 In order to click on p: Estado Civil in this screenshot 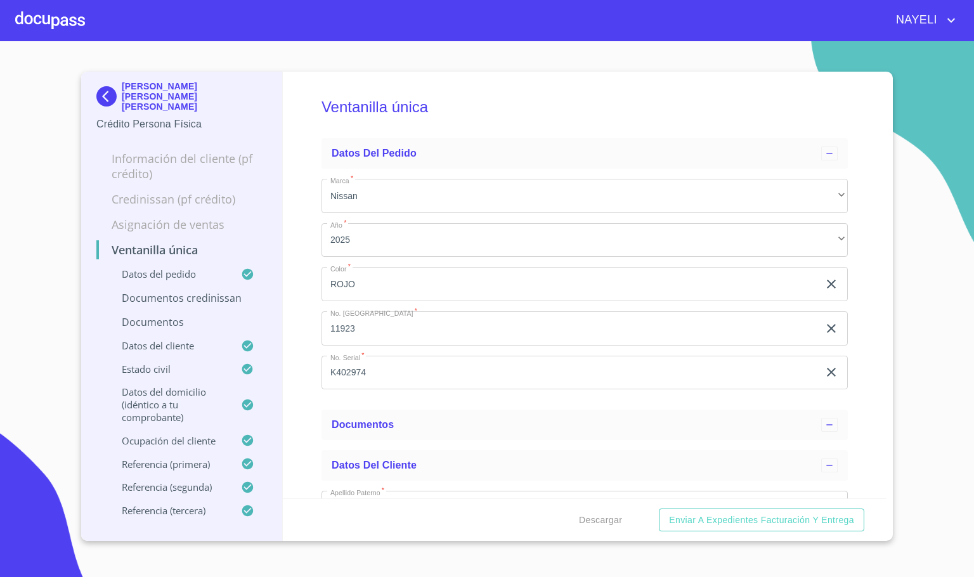, I will do `click(169, 369)`.